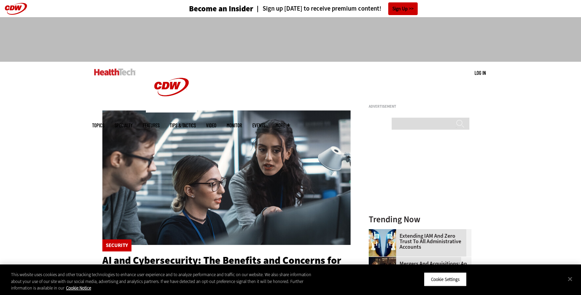 This screenshot has height=295, width=581. Describe the element at coordinates (222, 265) in the screenshot. I see `span: AI and Cybersecurity: The Benefits and Concerns for Healthcare` at that location.